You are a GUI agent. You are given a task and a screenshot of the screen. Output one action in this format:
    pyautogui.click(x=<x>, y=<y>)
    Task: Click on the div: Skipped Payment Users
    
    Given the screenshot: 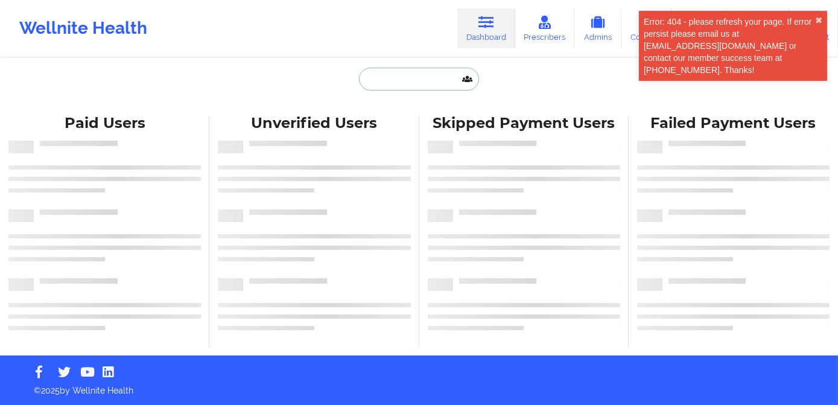 What is the action you would take?
    pyautogui.click(x=524, y=123)
    